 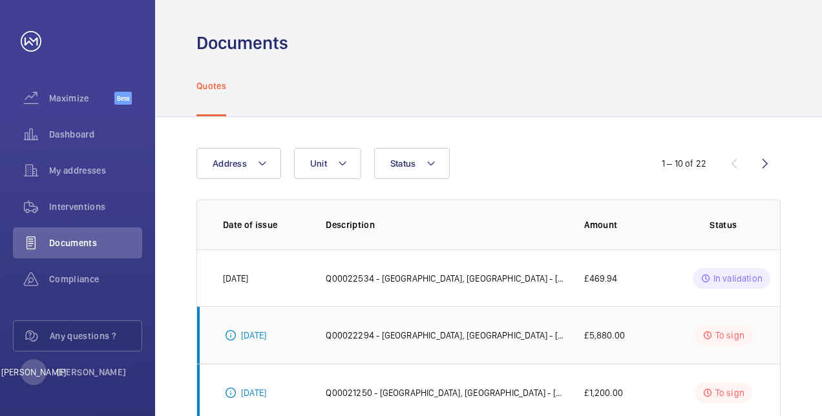 I want to click on span: Interventions, so click(x=96, y=207).